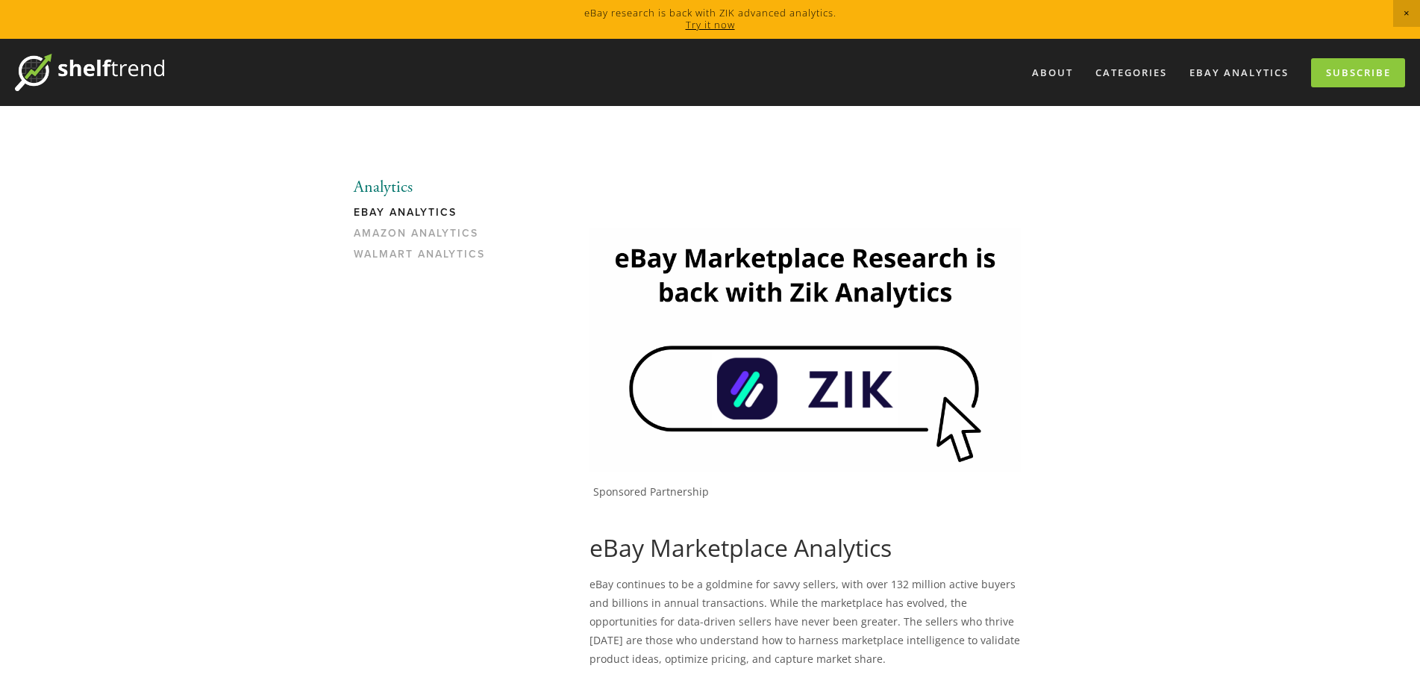  I want to click on p: eBay continues to be a goldmine for savvy sellers, with over 132 million active buyers and billio..., so click(805, 622).